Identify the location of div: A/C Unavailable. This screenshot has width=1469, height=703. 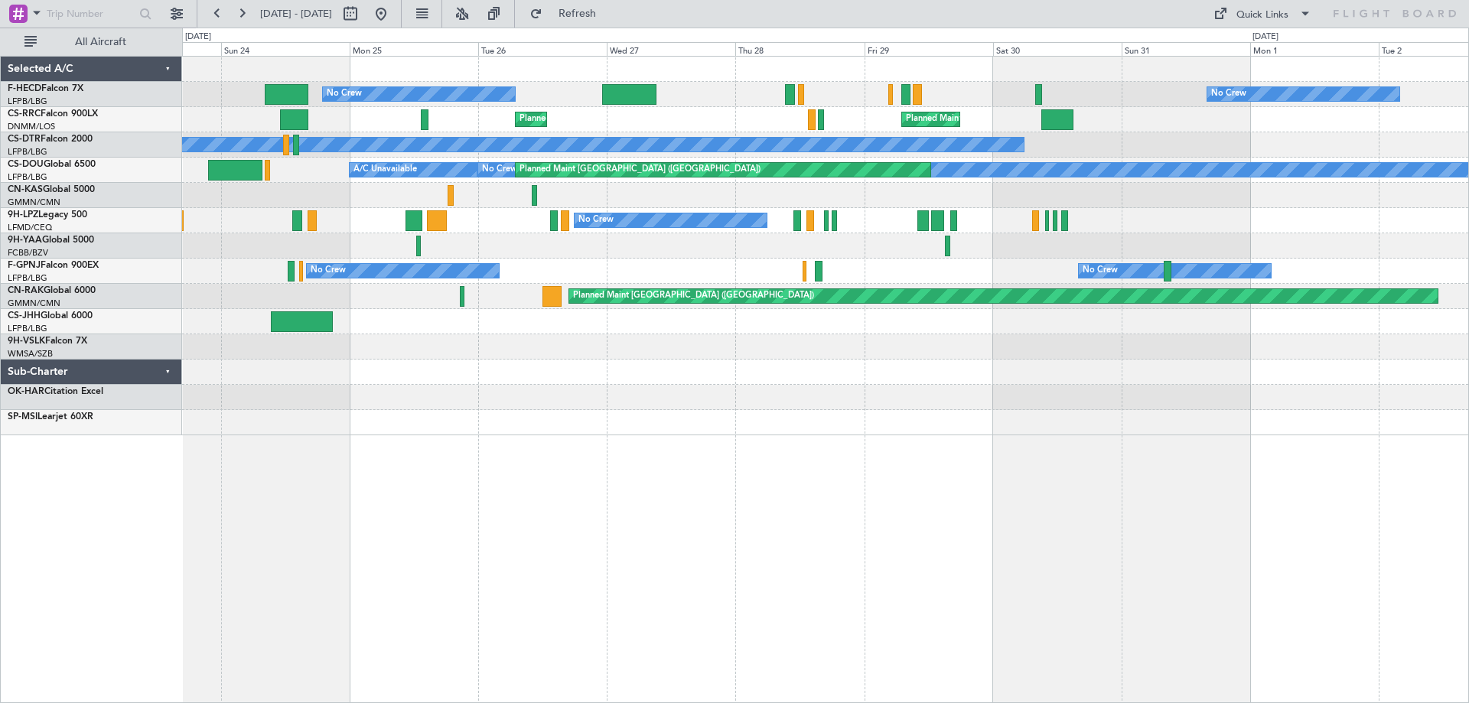
(385, 170).